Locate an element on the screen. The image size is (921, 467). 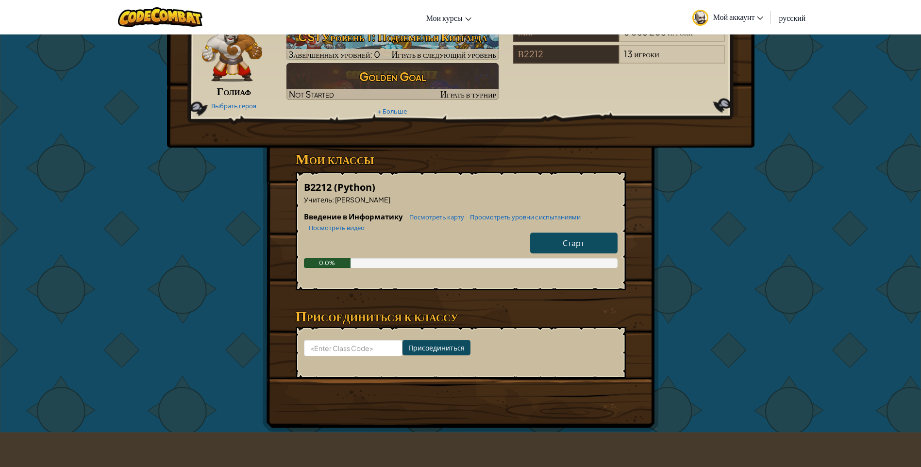
a: русский is located at coordinates (792, 17).